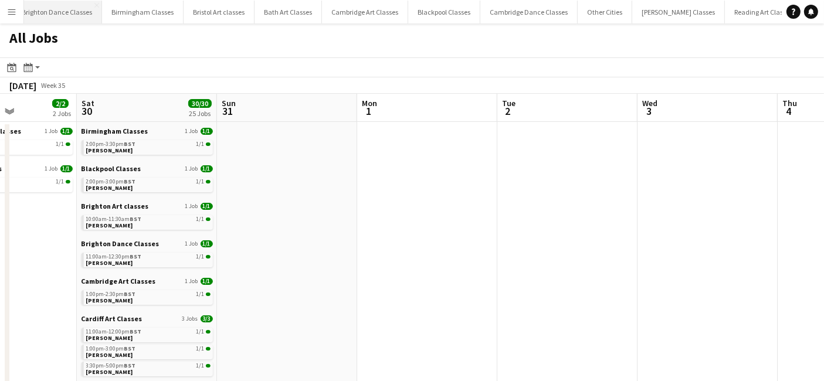 Image resolution: width=824 pixels, height=381 pixels. What do you see at coordinates (605, 12) in the screenshot?
I see `button: Other Cities` at bounding box center [605, 12].